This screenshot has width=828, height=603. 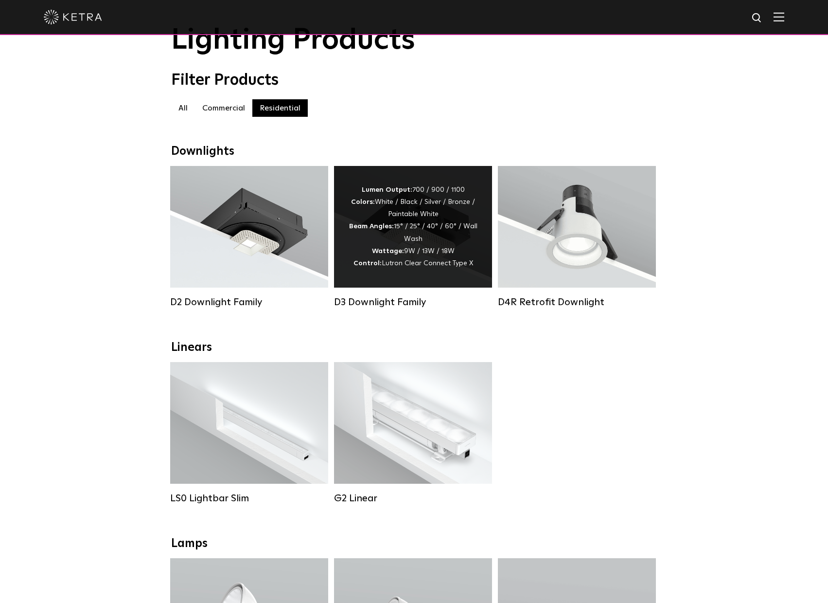 I want to click on strong: Beam Angles:, so click(x=372, y=226).